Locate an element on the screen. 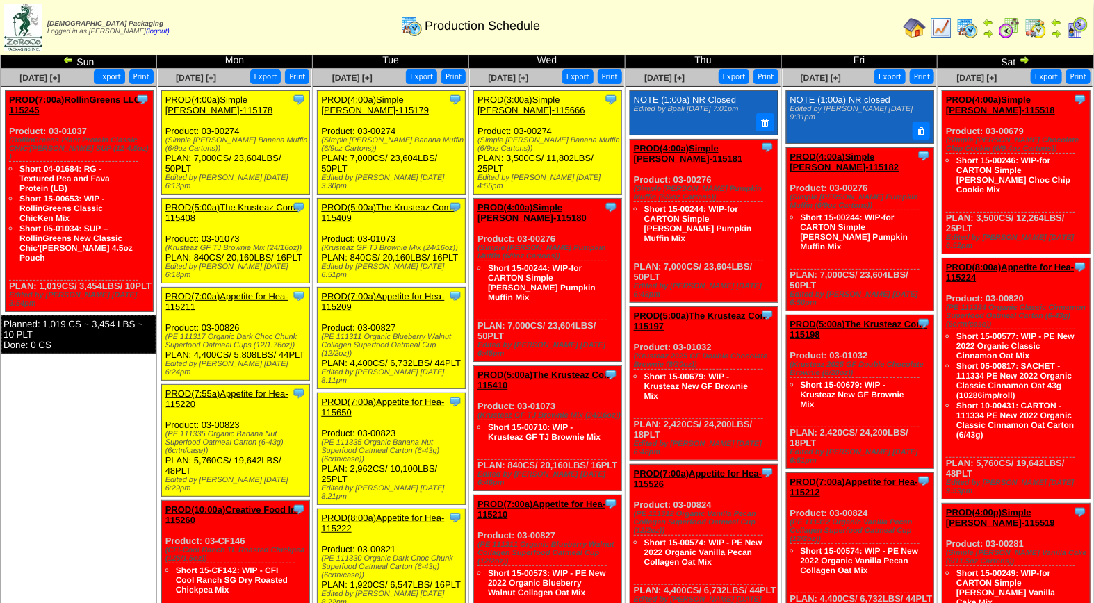  a: PROD(5:00a)The Krusteaz Com-115408 is located at coordinates (231, 213).